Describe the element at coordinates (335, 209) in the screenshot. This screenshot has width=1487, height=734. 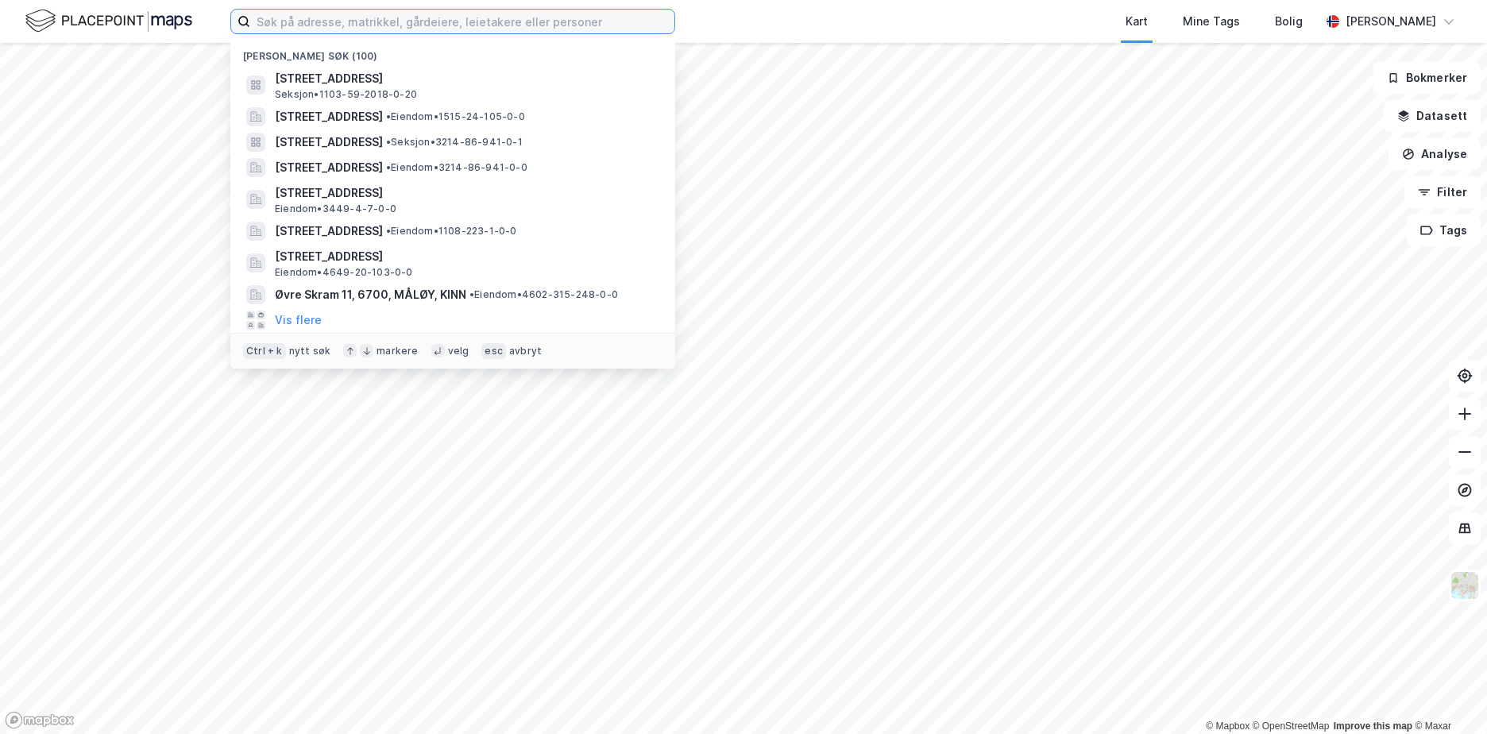
I see `span: Eiendom • 3449-4-7-0-0` at that location.